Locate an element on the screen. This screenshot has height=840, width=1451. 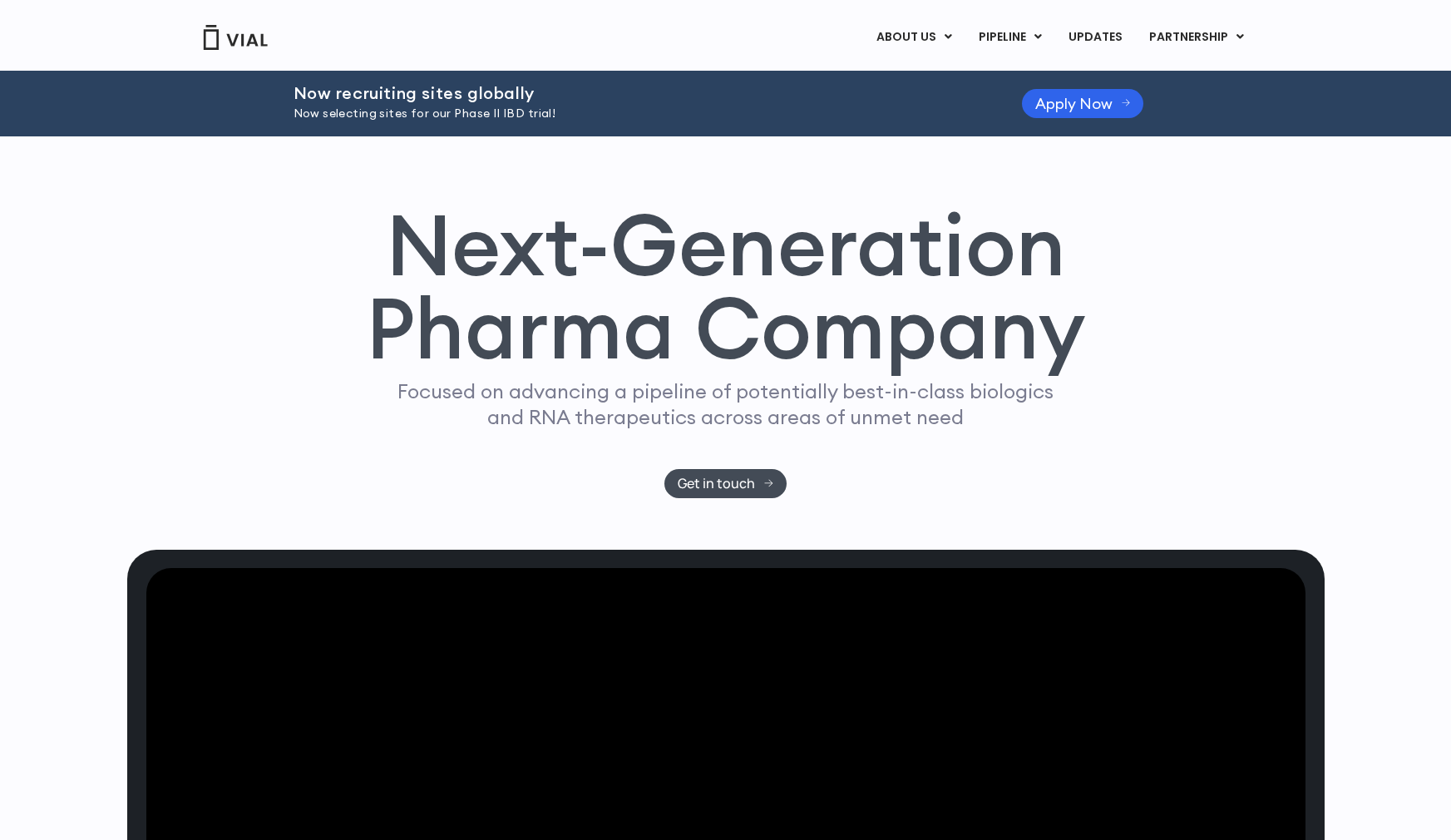
img: Vial Logo is located at coordinates (236, 37).